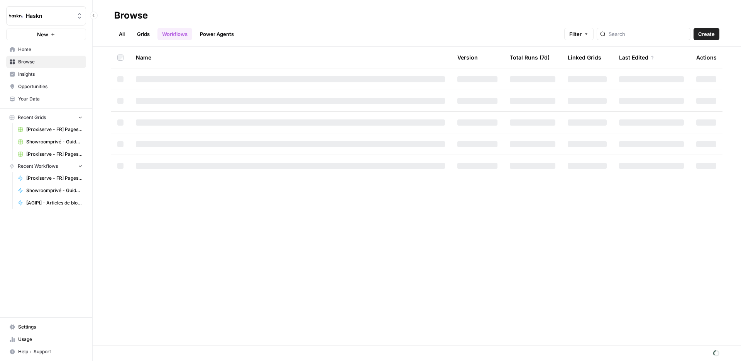 This screenshot has width=741, height=361. Describe the element at coordinates (46, 99) in the screenshot. I see `a: Your Data` at that location.